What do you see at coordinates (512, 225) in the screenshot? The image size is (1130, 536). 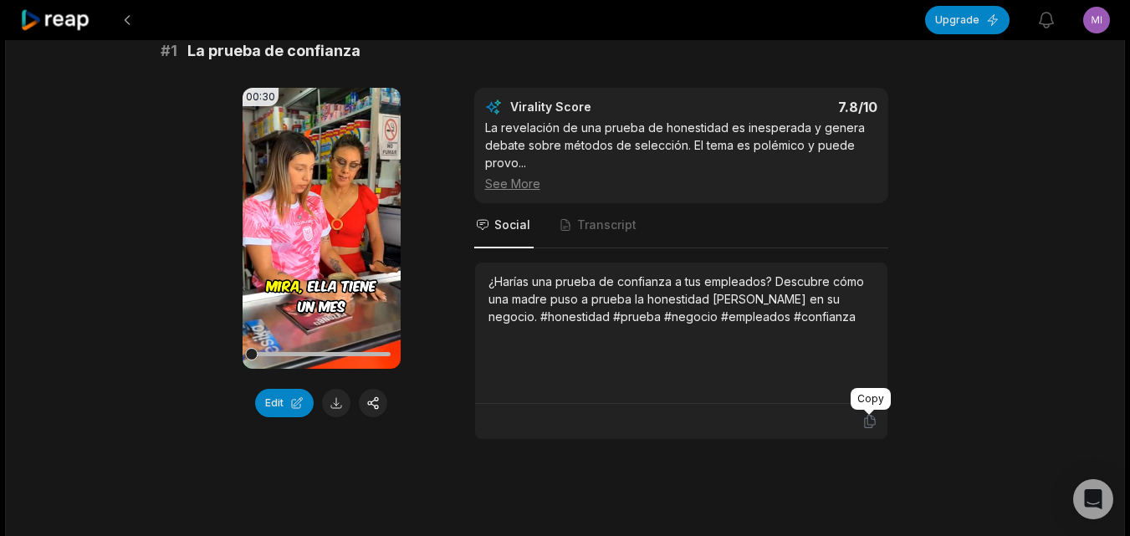 I see `span: Social` at bounding box center [512, 225].